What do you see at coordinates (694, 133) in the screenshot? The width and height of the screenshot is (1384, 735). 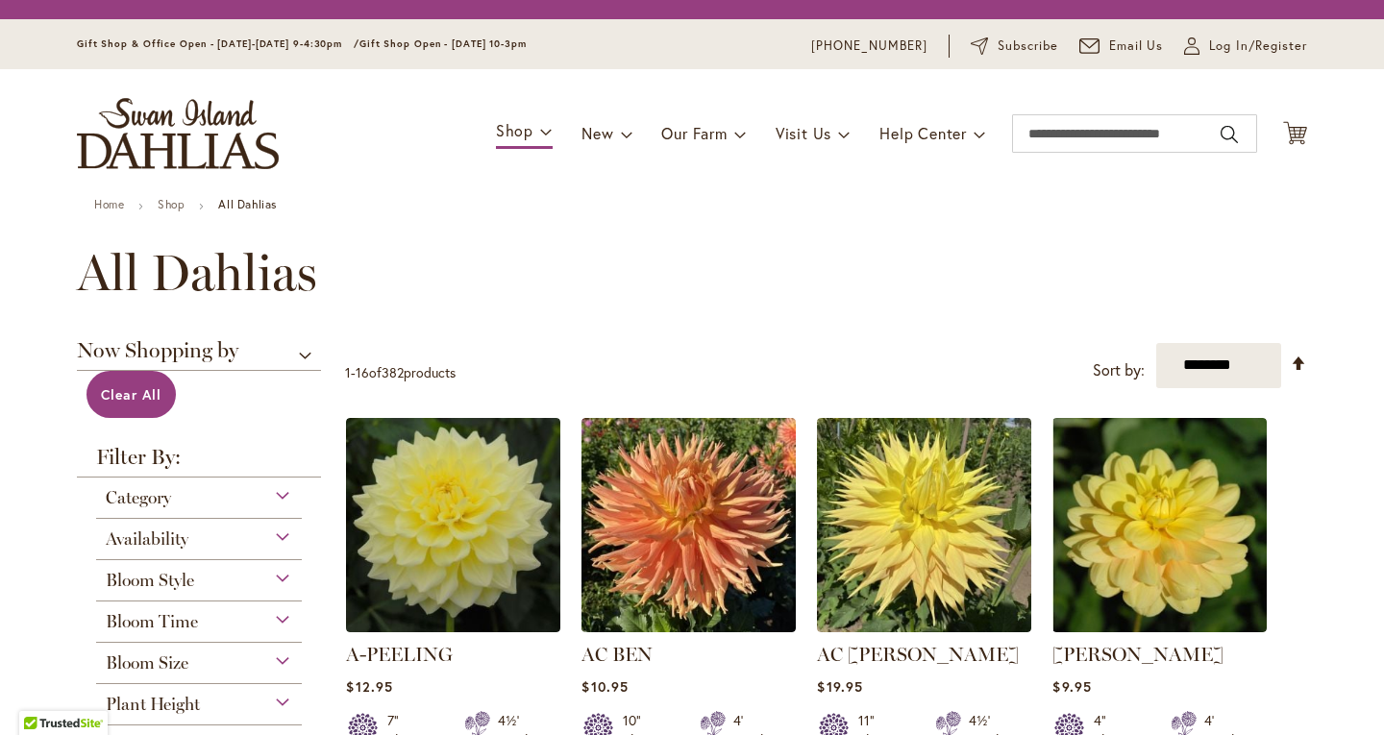 I see `span: Our Farm` at bounding box center [694, 133].